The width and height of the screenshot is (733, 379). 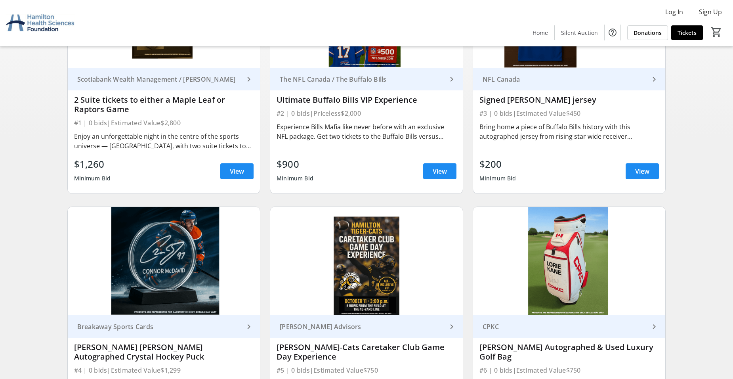 I want to click on a: Silent Auction, so click(x=579, y=32).